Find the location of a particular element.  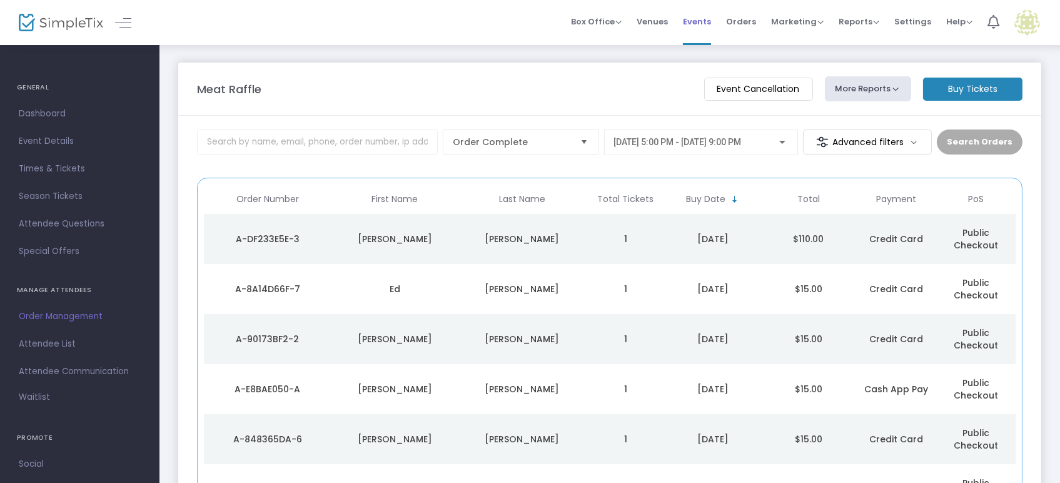

span: Season Tickets is located at coordinates (79, 196).